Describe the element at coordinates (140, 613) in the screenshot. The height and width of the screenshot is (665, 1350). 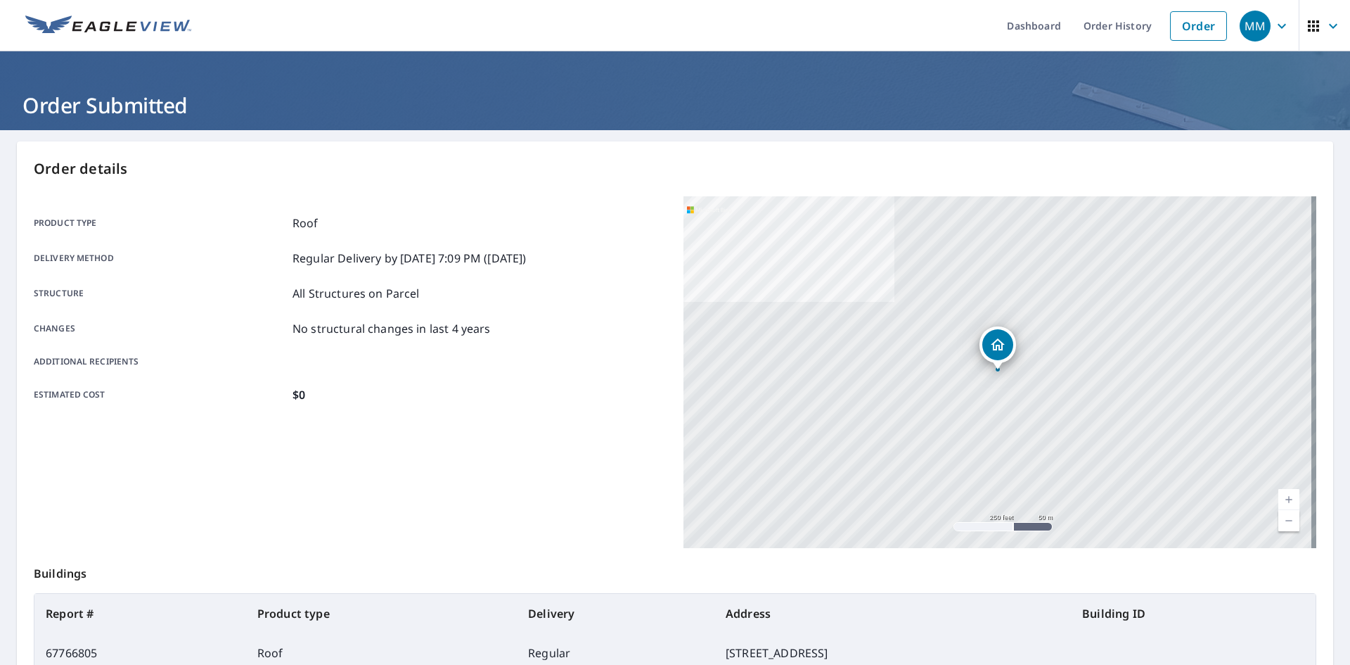
I see `th: Report #` at that location.